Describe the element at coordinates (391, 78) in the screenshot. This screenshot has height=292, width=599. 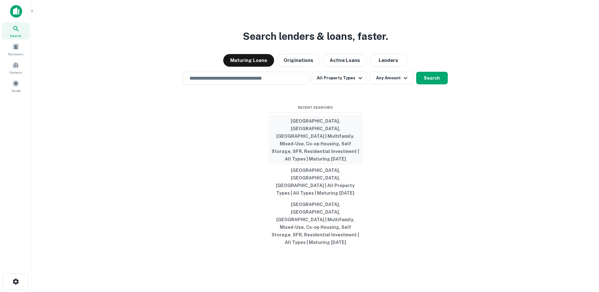
I see `button: Any Amount` at that location.